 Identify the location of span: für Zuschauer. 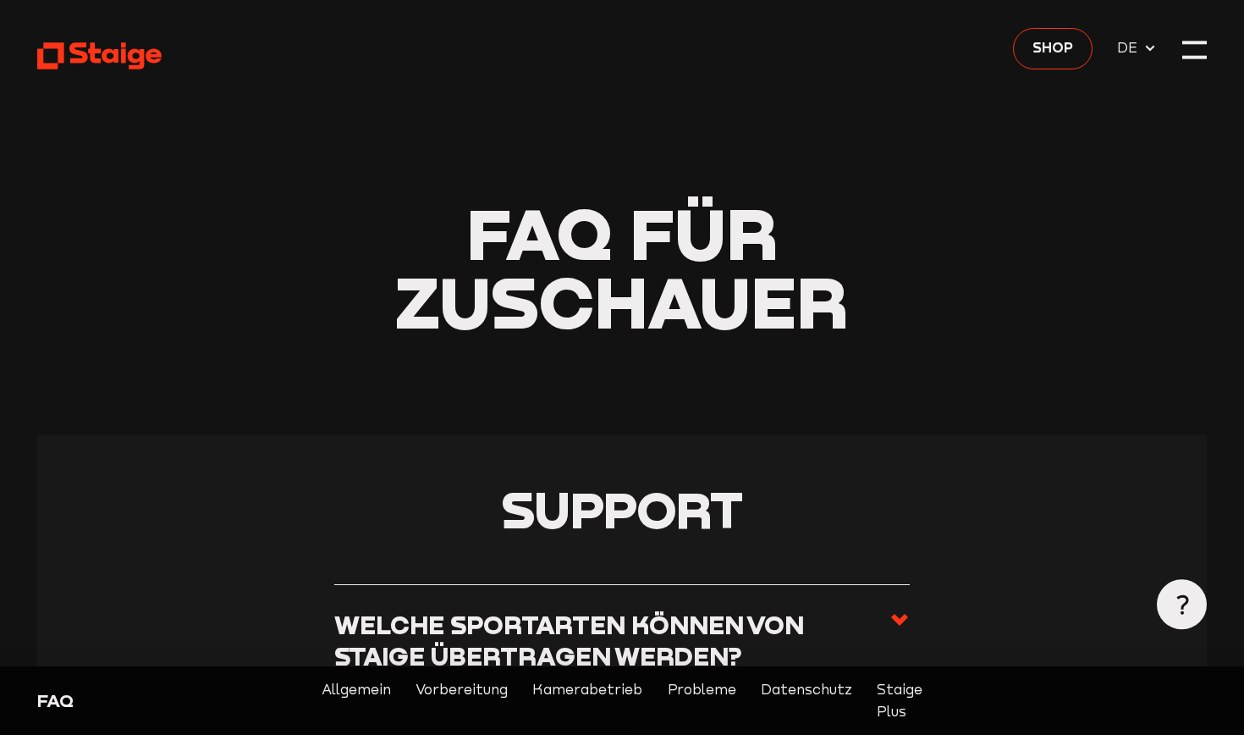
(621, 267).